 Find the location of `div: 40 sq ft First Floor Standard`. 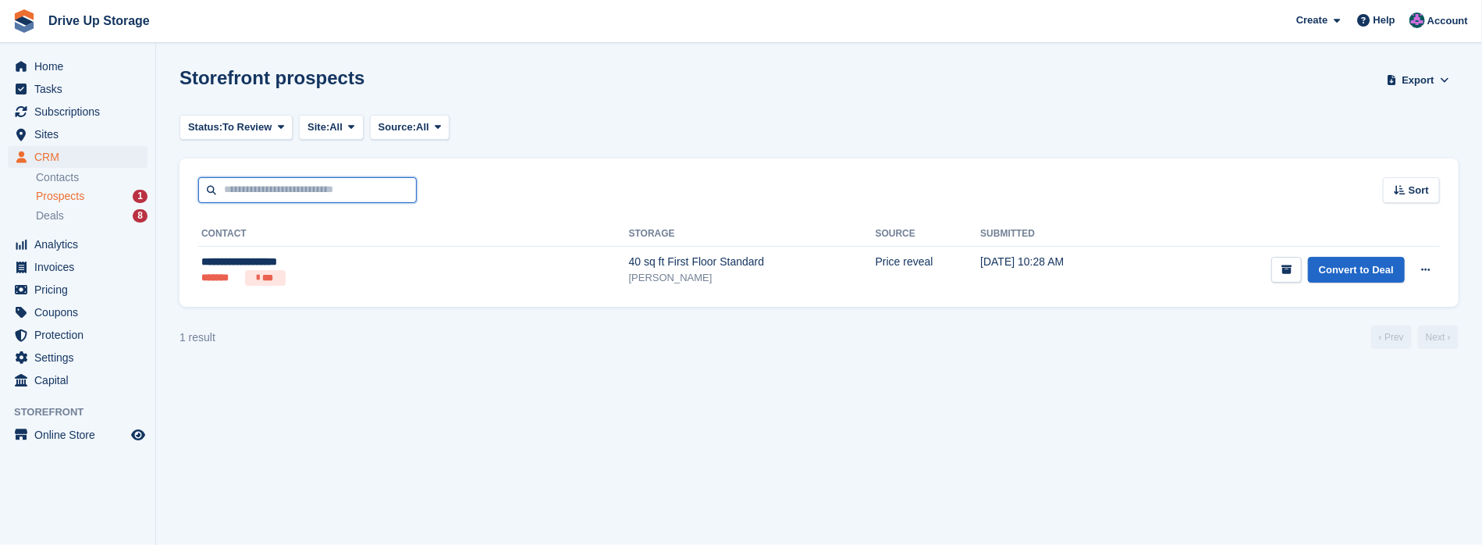

div: 40 sq ft First Floor Standard is located at coordinates (753, 262).